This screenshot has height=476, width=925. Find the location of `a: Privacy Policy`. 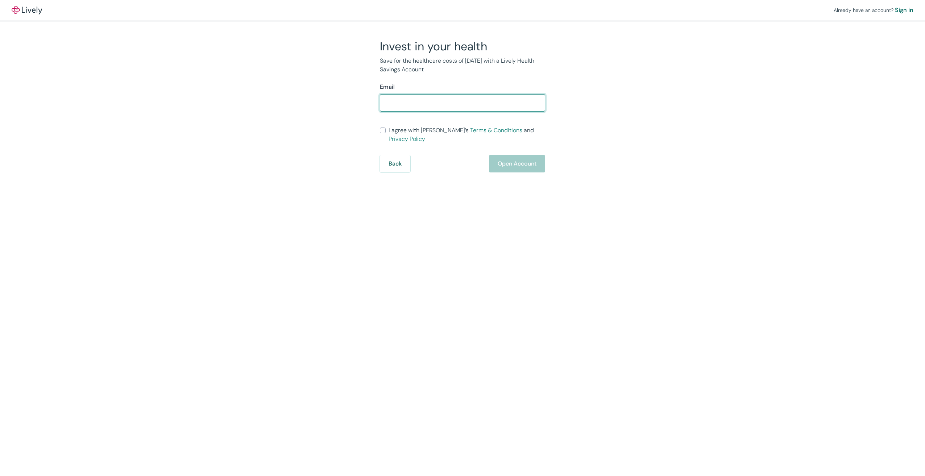

a: Privacy Policy is located at coordinates (407, 139).